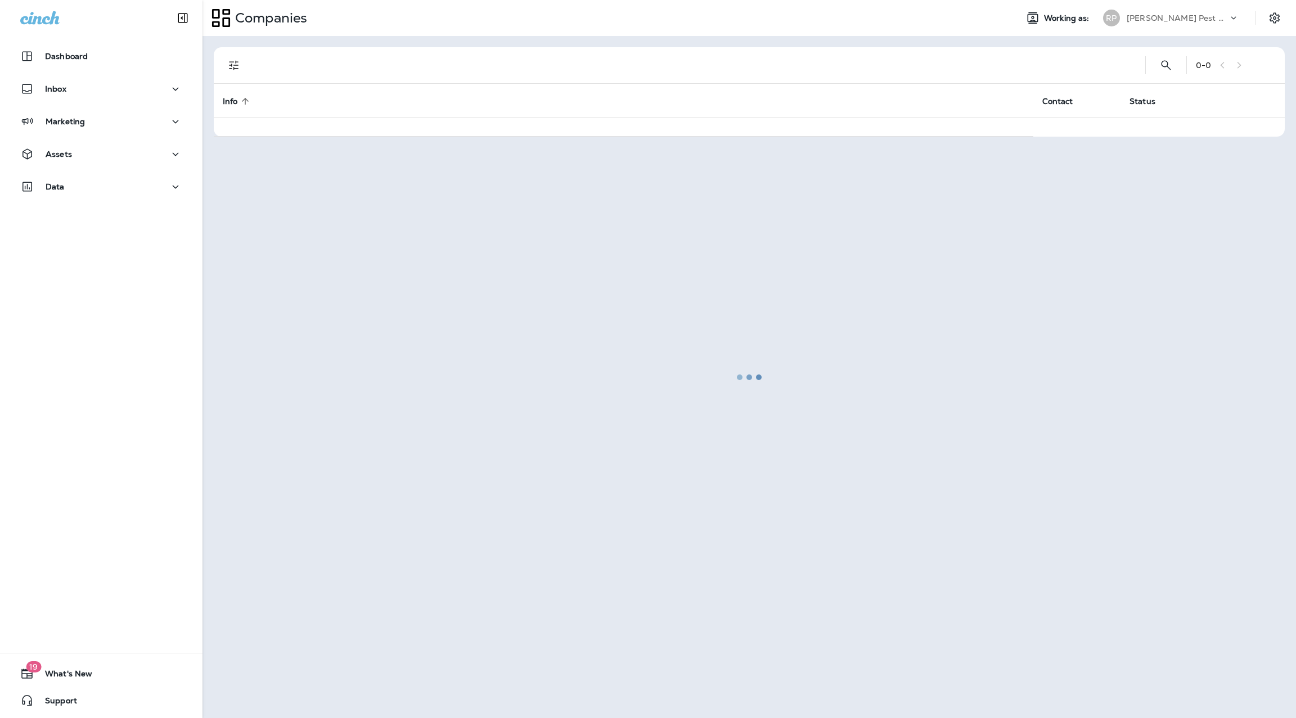  Describe the element at coordinates (101, 89) in the screenshot. I see `button: Inbox` at that location.